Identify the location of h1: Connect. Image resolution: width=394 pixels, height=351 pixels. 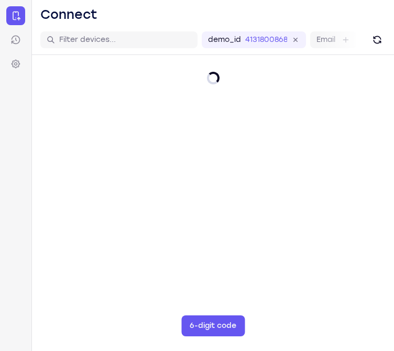
(69, 15).